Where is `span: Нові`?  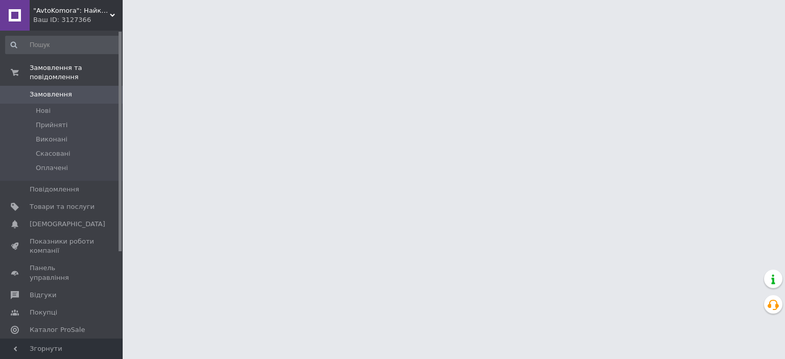 span: Нові is located at coordinates (43, 111).